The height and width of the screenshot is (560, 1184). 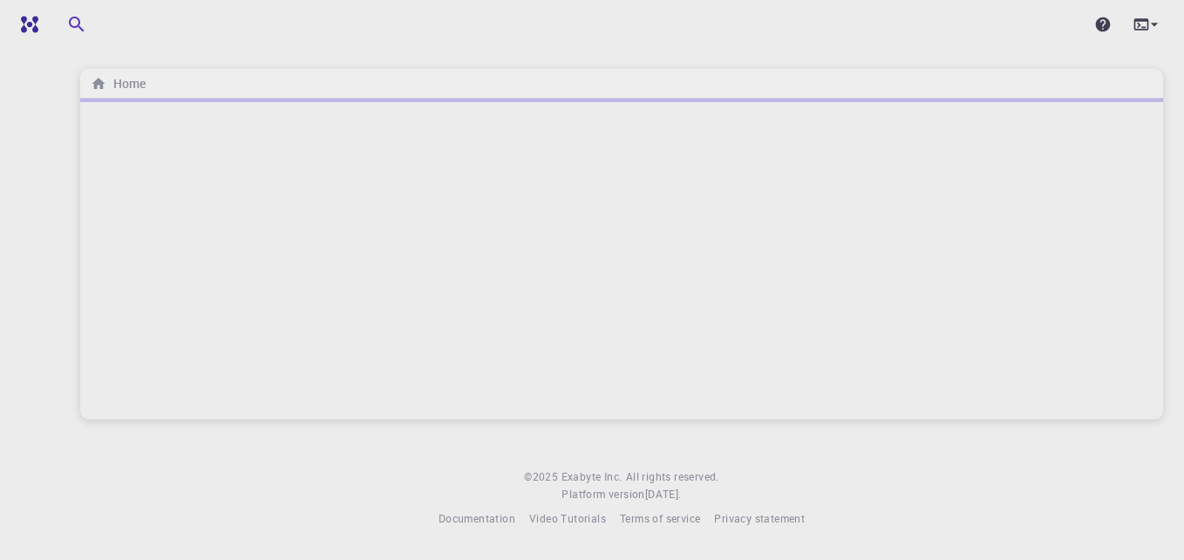 What do you see at coordinates (567, 519) in the screenshot?
I see `a: Video Tutorials` at bounding box center [567, 519].